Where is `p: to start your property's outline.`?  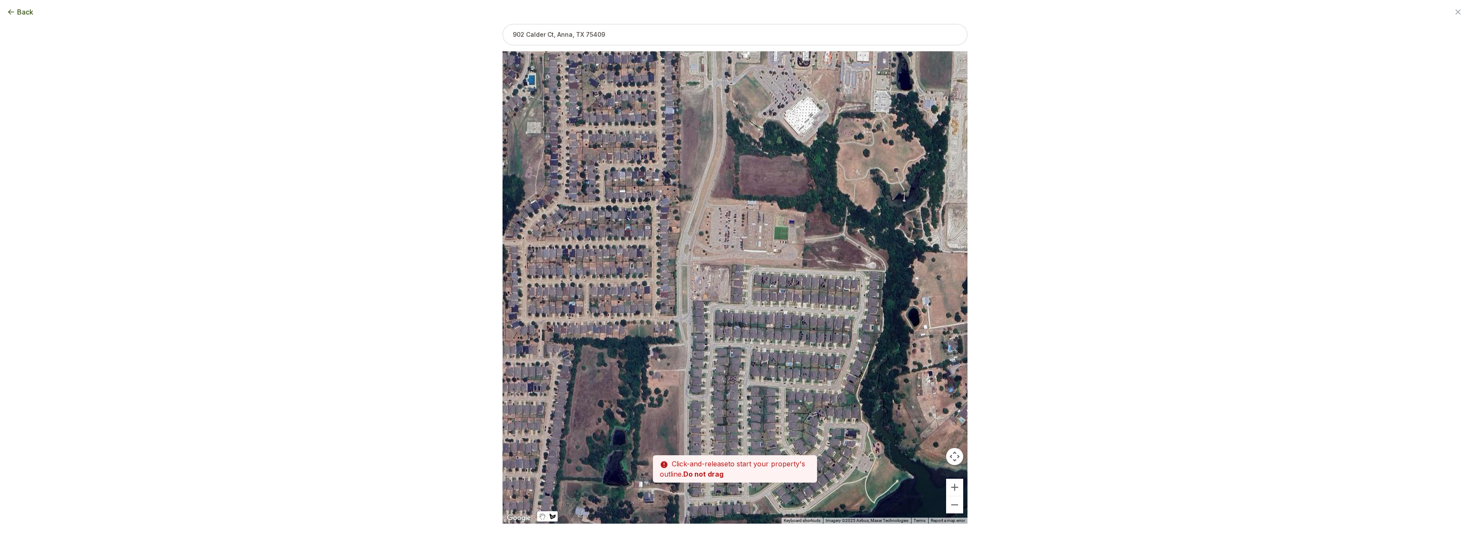
p: to start your property's outline. is located at coordinates (735, 469).